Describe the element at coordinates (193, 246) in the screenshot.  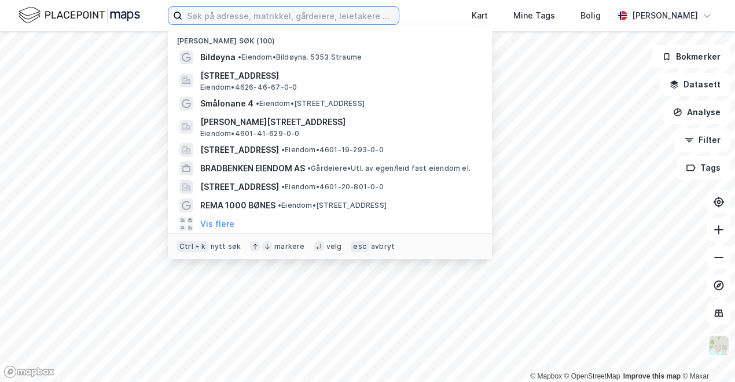
I see `div: Ctrl + k` at that location.